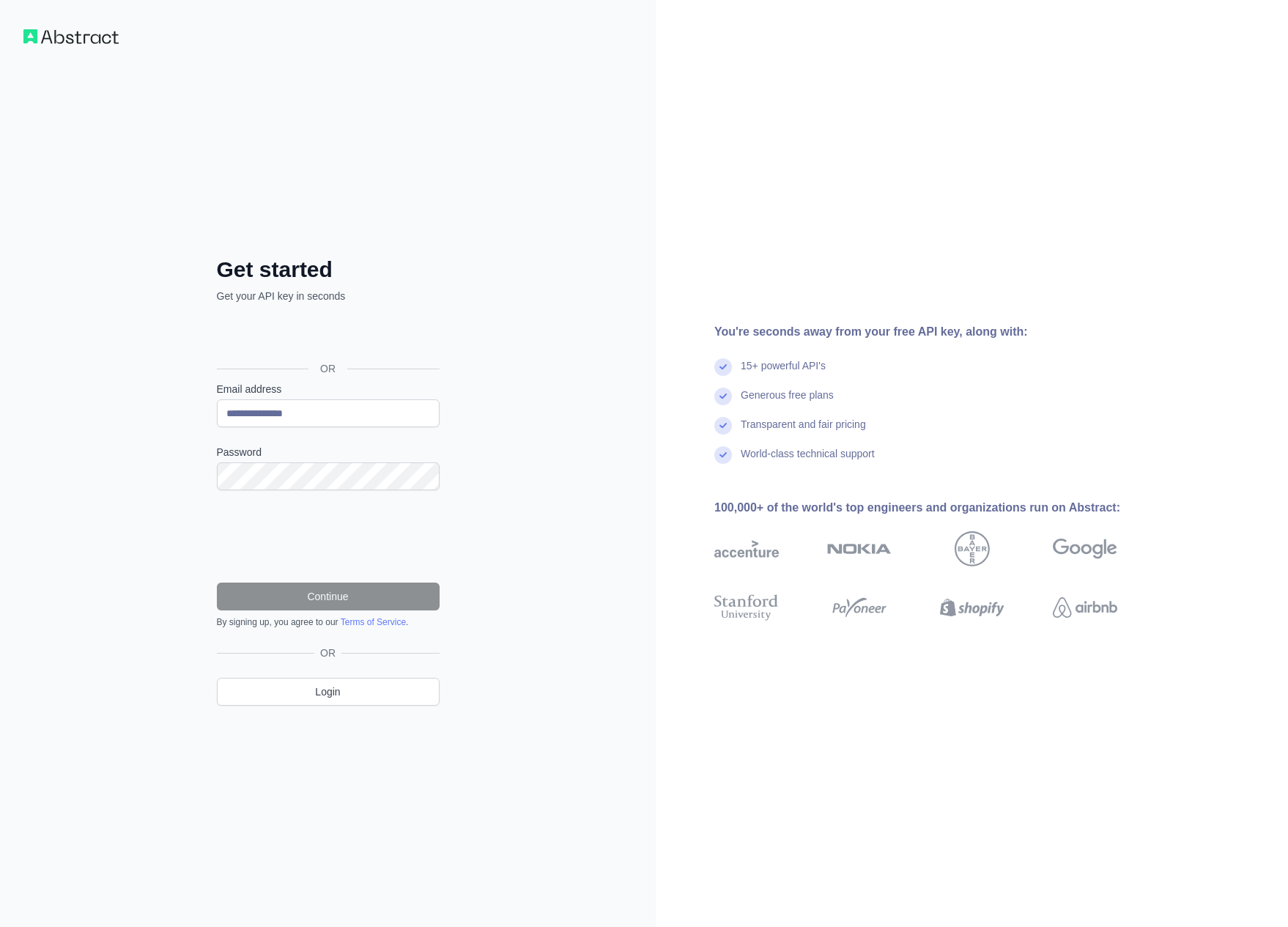  Describe the element at coordinates (71, 36) in the screenshot. I see `img: Workflow` at that location.